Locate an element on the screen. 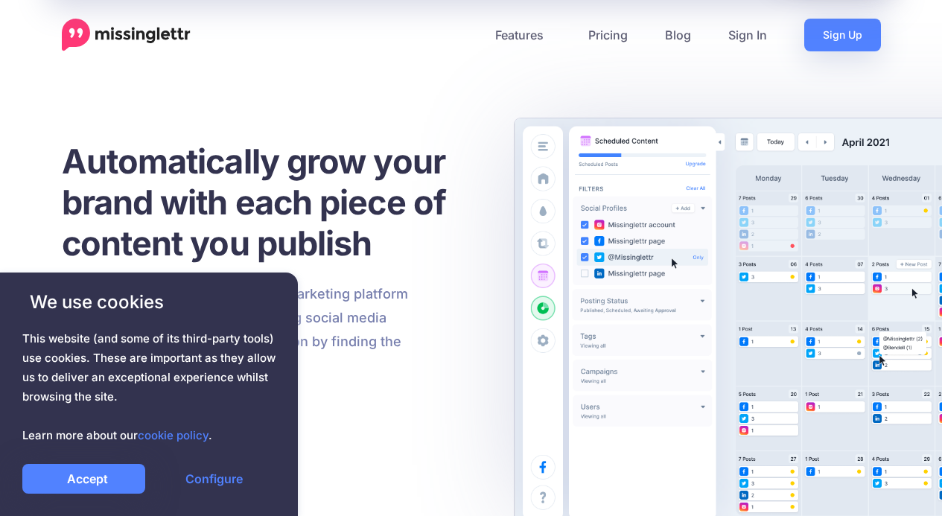 The height and width of the screenshot is (516, 942). a: Features is located at coordinates (523, 35).